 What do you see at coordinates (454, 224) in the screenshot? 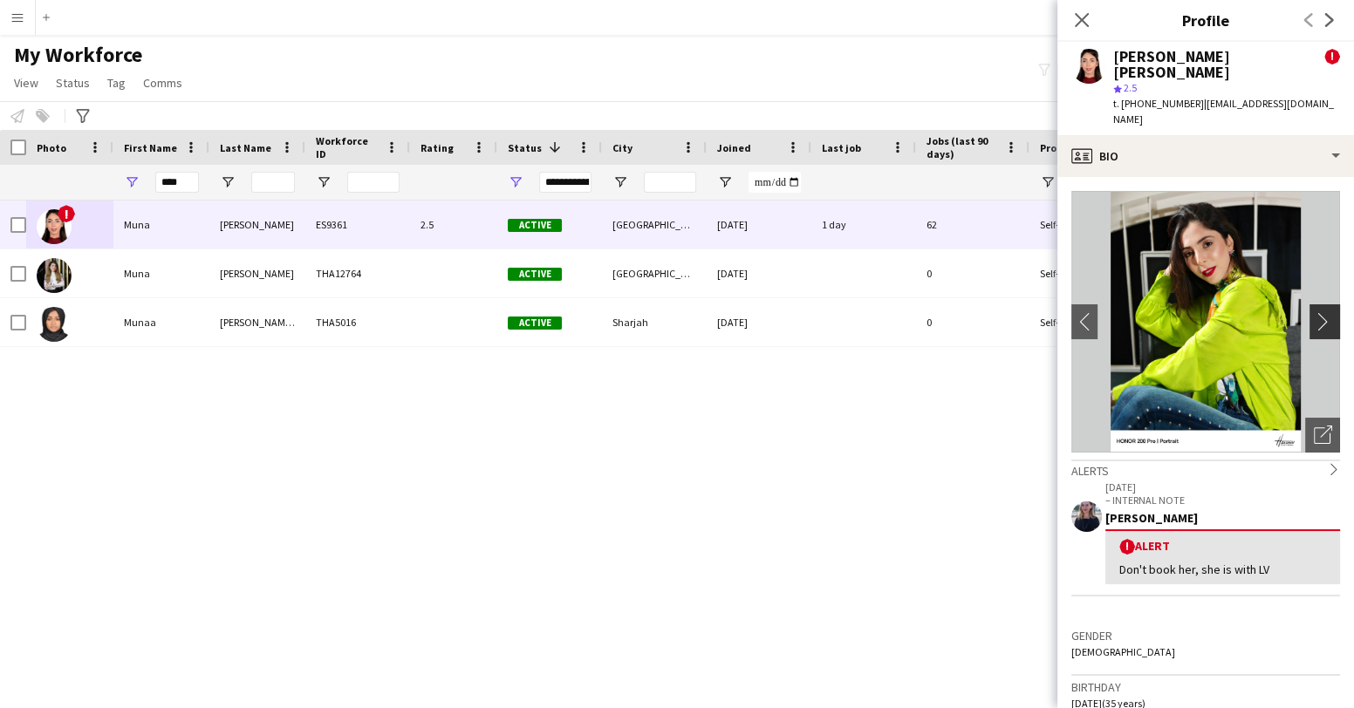
I see `div: 2.5` at bounding box center [454, 224].